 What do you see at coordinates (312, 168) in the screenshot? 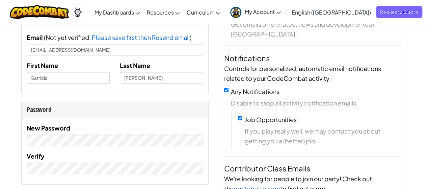
I see `h4: Contributor Class Emails` at bounding box center [312, 168].